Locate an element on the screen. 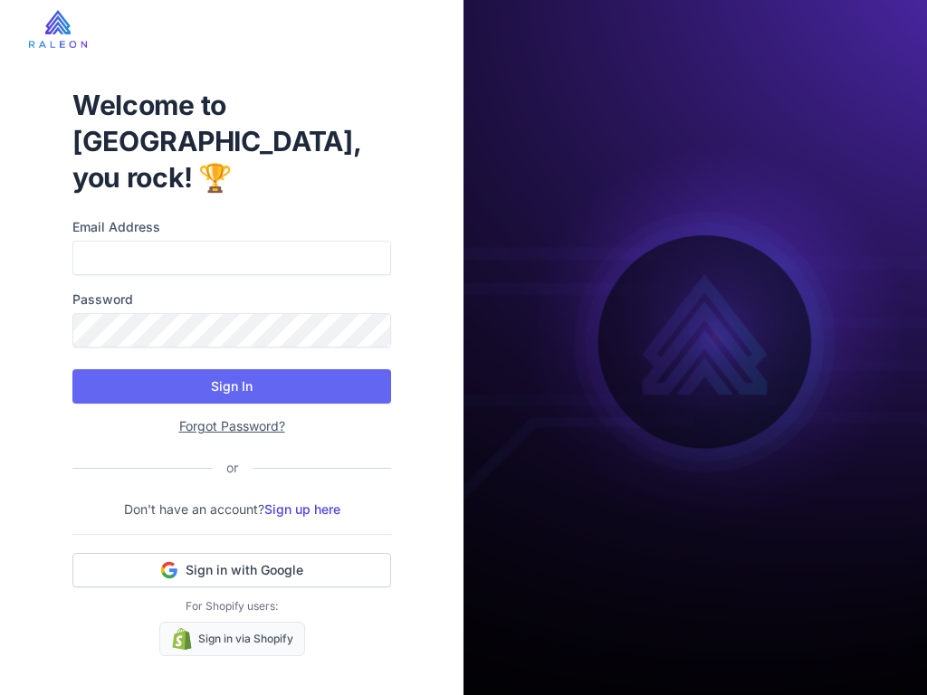 Image resolution: width=927 pixels, height=695 pixels. span: Sign in with Google is located at coordinates (244, 570).